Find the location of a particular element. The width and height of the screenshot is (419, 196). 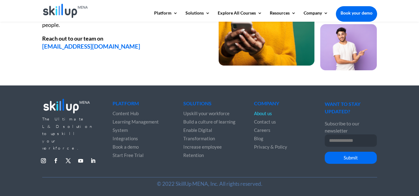

strong: Reach out to our team on is located at coordinates (73, 38).